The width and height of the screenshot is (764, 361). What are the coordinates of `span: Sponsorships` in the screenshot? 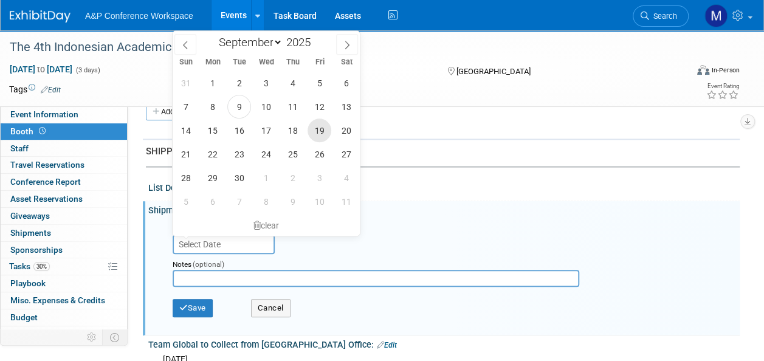 It's located at (36, 250).